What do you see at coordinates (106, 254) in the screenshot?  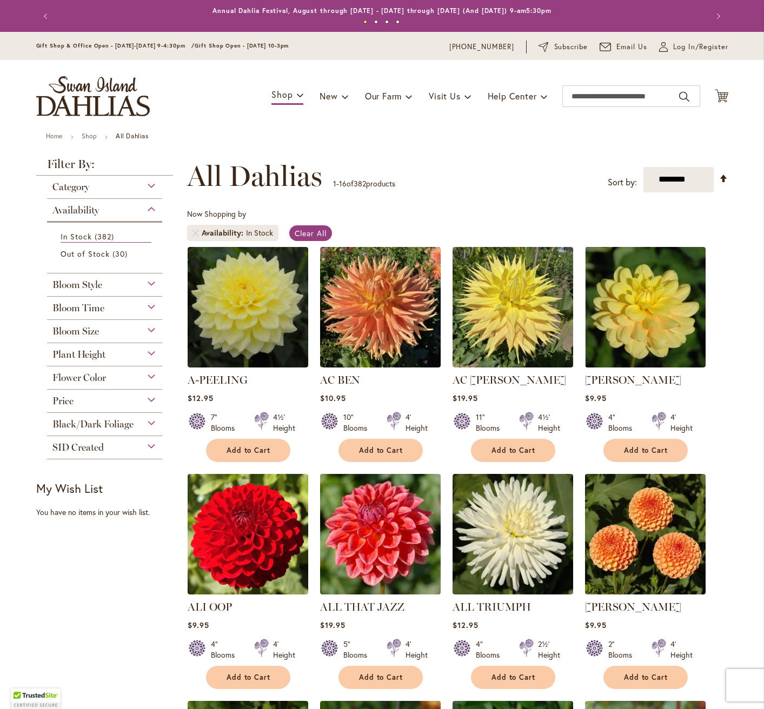 I see `a: Out of Stock 30` at bounding box center [106, 254].